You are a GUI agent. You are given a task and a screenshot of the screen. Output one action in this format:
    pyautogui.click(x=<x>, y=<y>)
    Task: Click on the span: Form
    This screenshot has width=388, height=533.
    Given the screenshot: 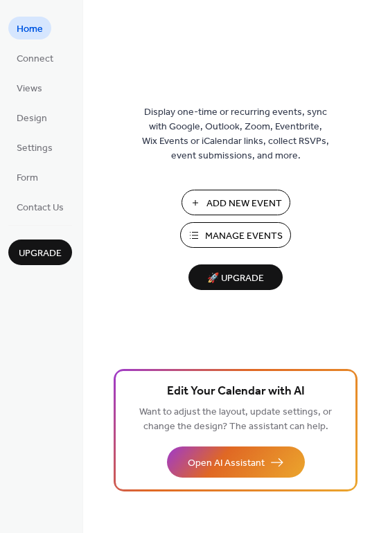 What is the action you would take?
    pyautogui.click(x=27, y=178)
    